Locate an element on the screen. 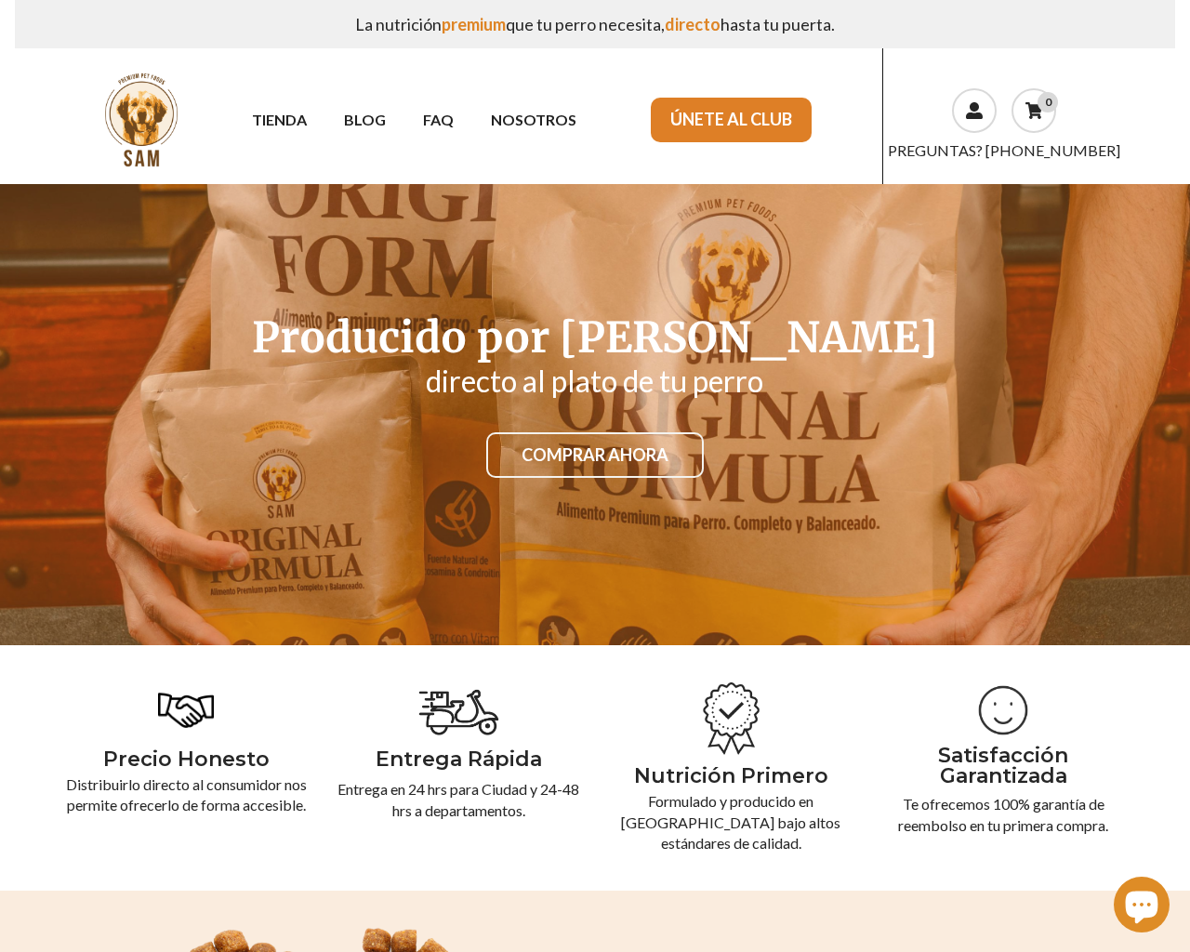 The height and width of the screenshot is (952, 1190). div: 0 is located at coordinates (1048, 102).